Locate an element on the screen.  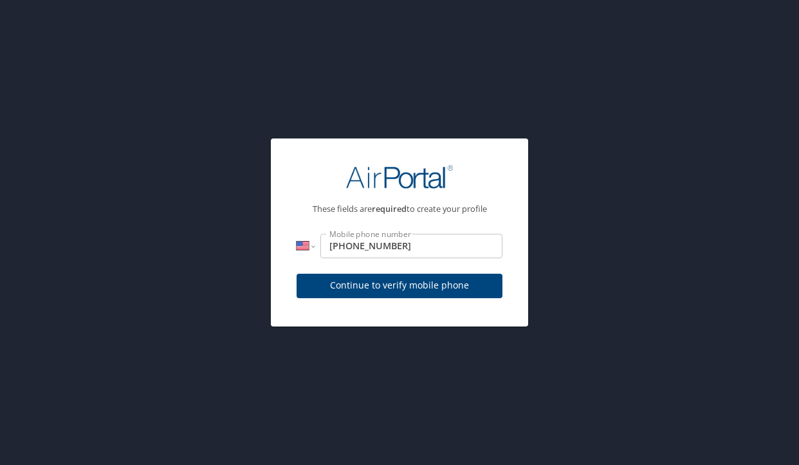
strong: required is located at coordinates (389, 208).